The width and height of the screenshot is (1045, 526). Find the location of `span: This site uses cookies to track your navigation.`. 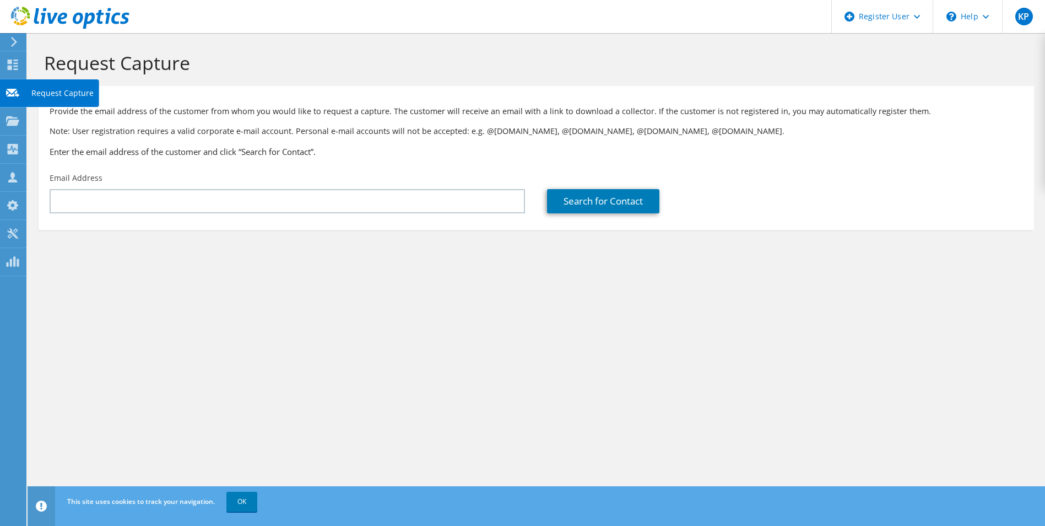

span: This site uses cookies to track your navigation. is located at coordinates (141, 501).